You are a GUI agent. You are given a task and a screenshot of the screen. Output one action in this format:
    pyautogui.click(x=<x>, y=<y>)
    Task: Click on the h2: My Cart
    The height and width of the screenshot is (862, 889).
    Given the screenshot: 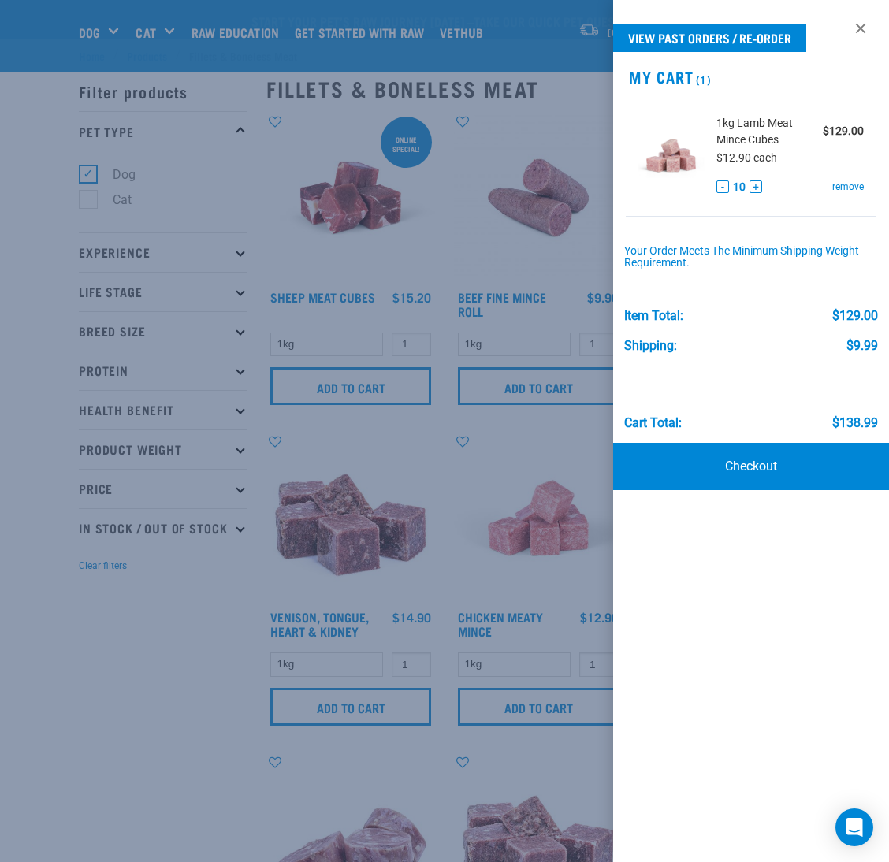 What is the action you would take?
    pyautogui.click(x=751, y=76)
    